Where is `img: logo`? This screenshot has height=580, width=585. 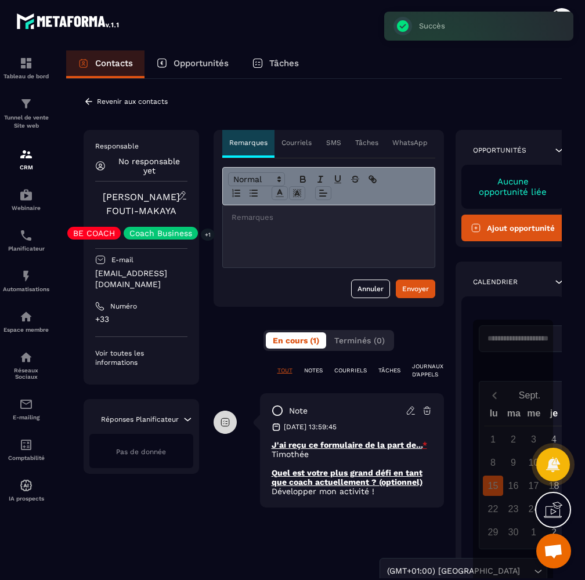
img: logo is located at coordinates (68, 21).